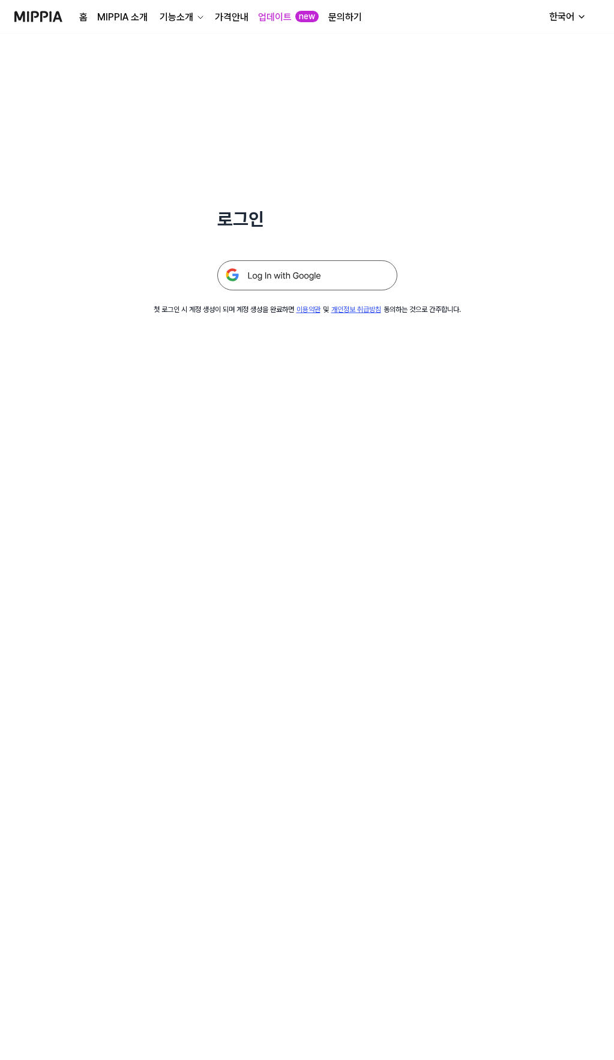 This screenshot has width=614, height=1060. I want to click on button: 한국어, so click(566, 17).